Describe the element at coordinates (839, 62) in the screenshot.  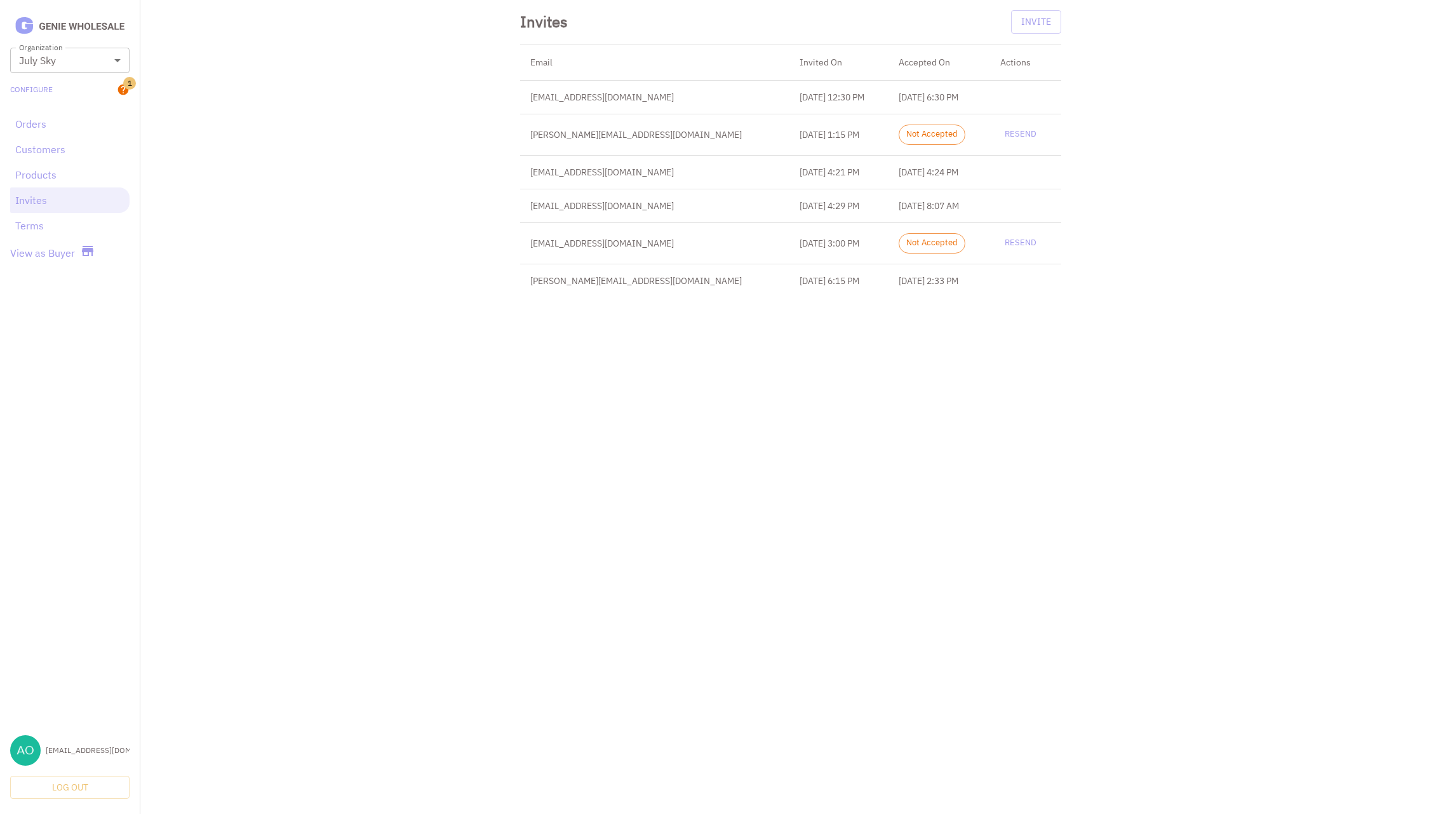
I see `th: Invited On` at that location.